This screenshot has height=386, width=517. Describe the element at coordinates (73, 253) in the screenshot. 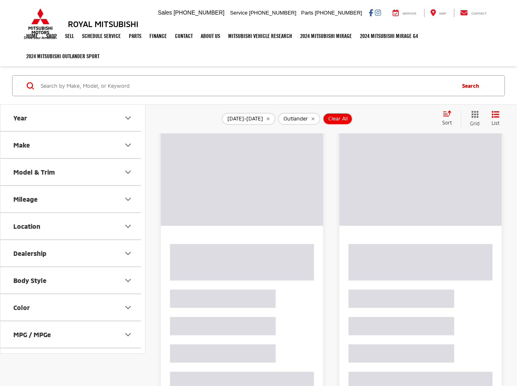

I see `button: DealershipDealership` at that location.